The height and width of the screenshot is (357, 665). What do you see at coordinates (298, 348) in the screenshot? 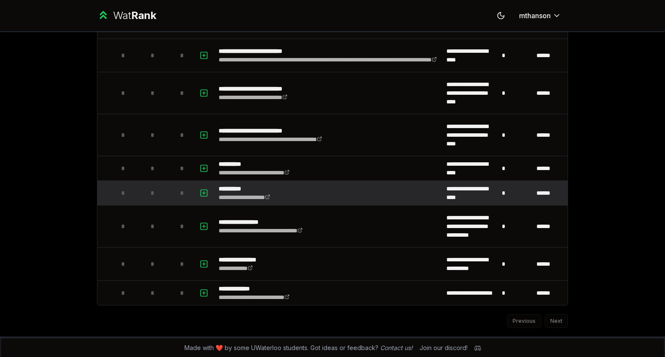
I see `span: Made with ❤️ by some UWaterloo students. Got ideas or feedback?` at bounding box center [298, 348].